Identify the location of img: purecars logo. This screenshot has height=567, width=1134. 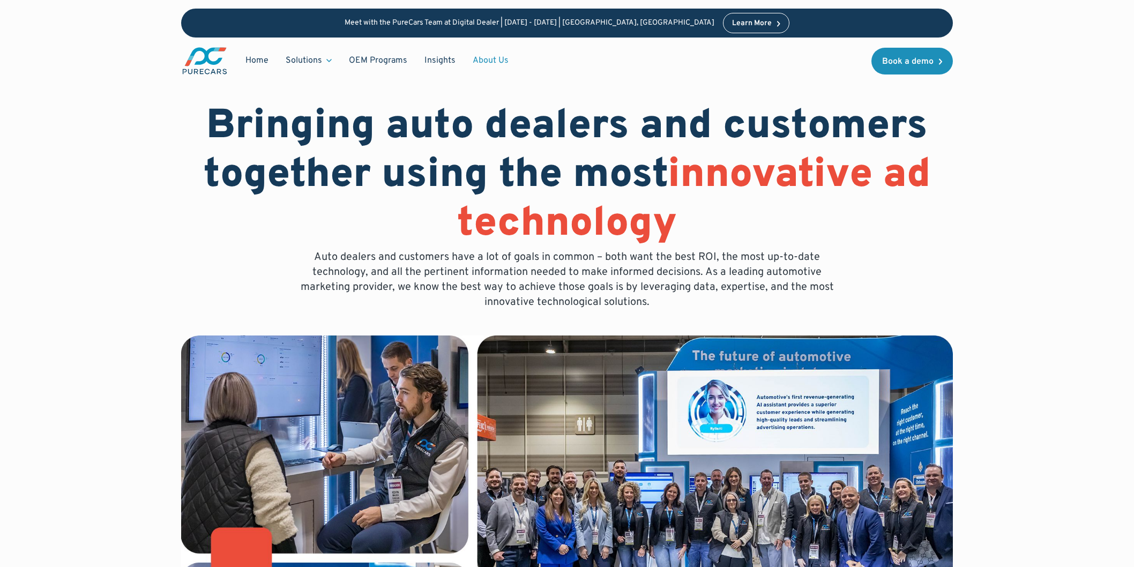
(205, 61).